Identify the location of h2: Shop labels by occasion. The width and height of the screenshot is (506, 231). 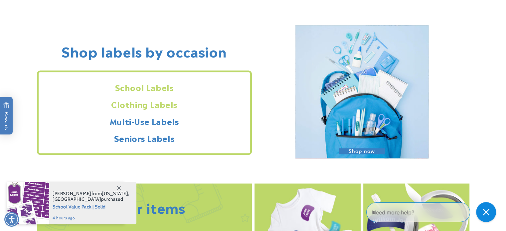
(144, 51).